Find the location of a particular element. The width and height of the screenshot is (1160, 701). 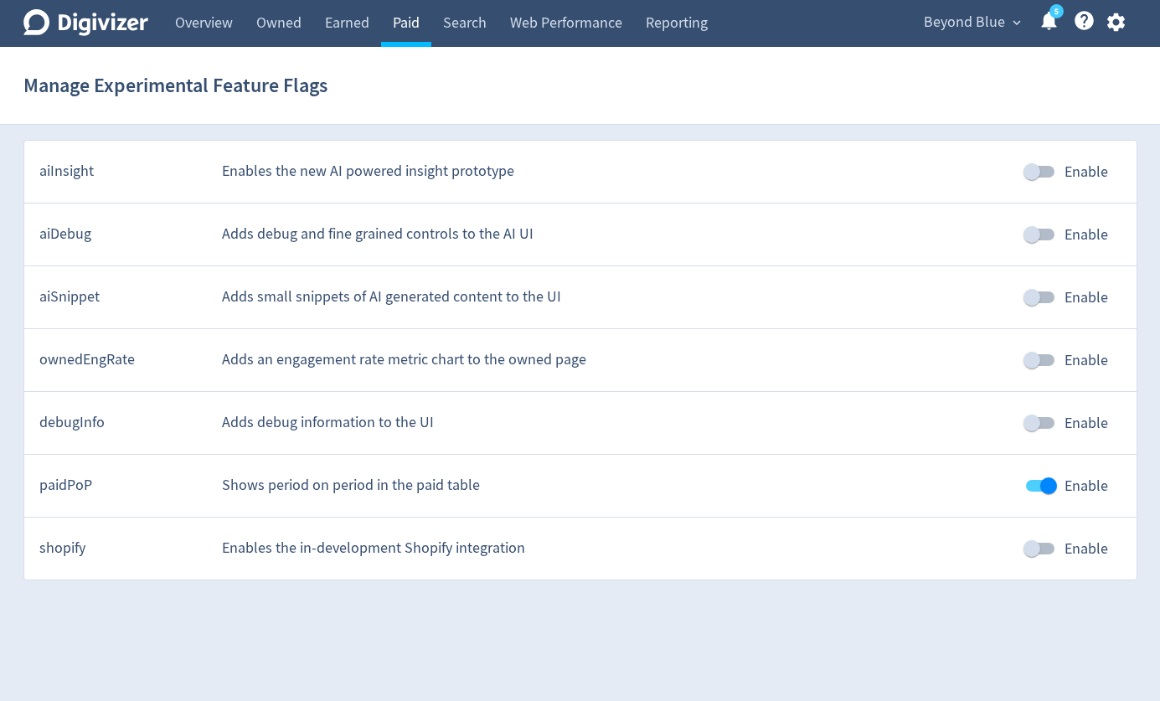

div: paidPoP is located at coordinates (123, 485).